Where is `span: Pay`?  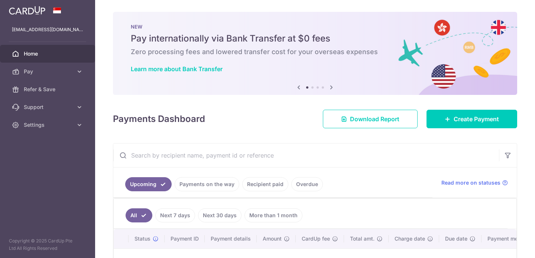
span: Pay is located at coordinates (48, 72).